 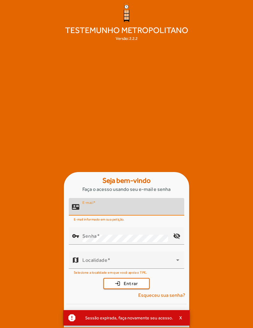 I want to click on mat-icon: visibility_off, so click(x=177, y=236).